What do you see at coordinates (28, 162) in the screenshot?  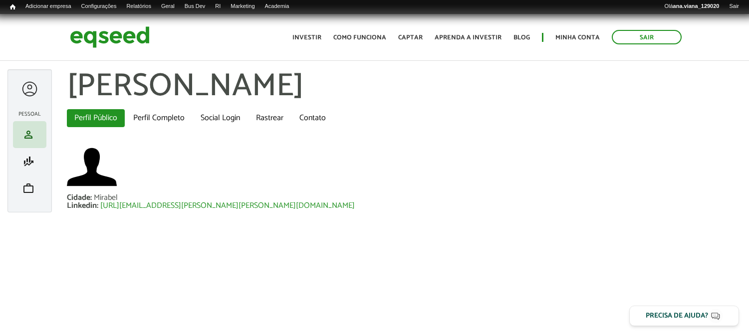 I see `span: finance_mode` at bounding box center [28, 162].